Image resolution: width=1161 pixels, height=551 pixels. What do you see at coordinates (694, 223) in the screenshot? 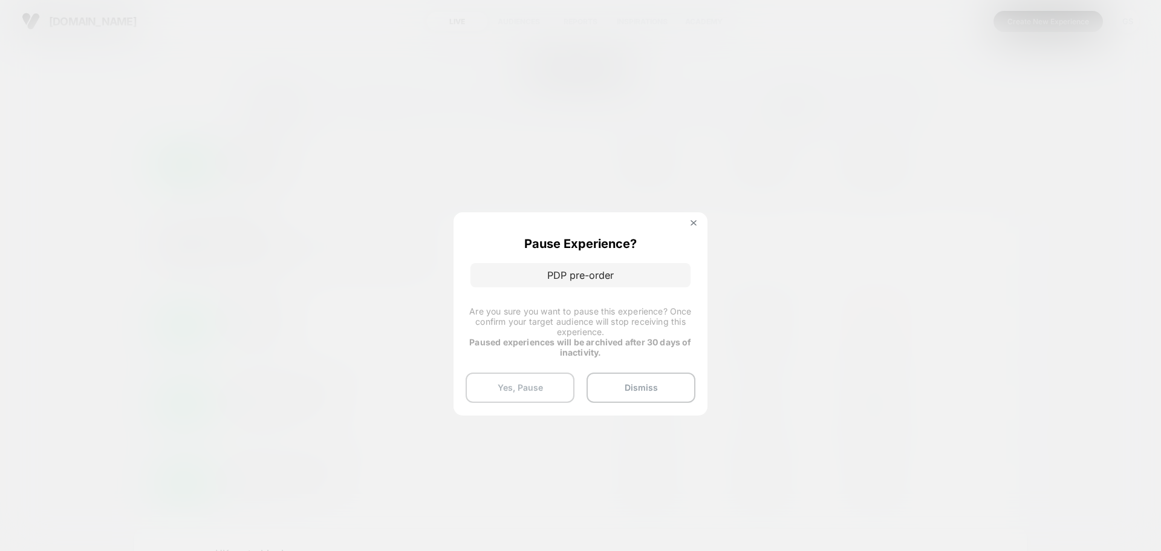
I see `img: close` at bounding box center [694, 223].